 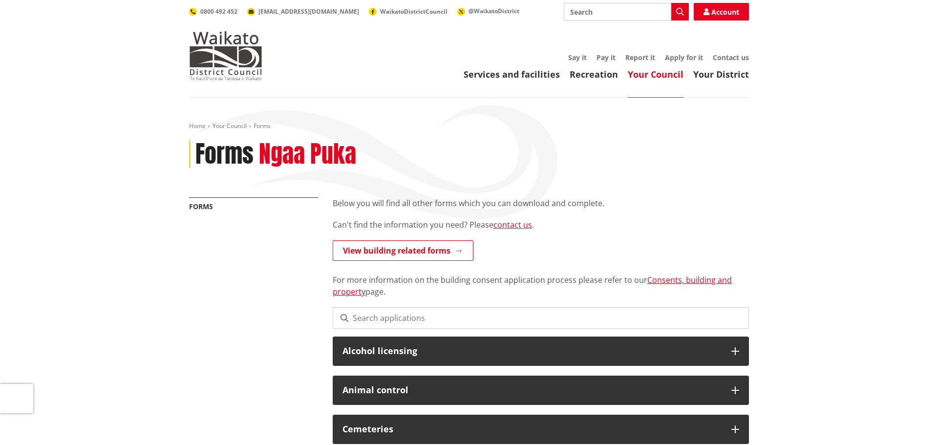 What do you see at coordinates (721, 12) in the screenshot?
I see `a: Account` at bounding box center [721, 12].